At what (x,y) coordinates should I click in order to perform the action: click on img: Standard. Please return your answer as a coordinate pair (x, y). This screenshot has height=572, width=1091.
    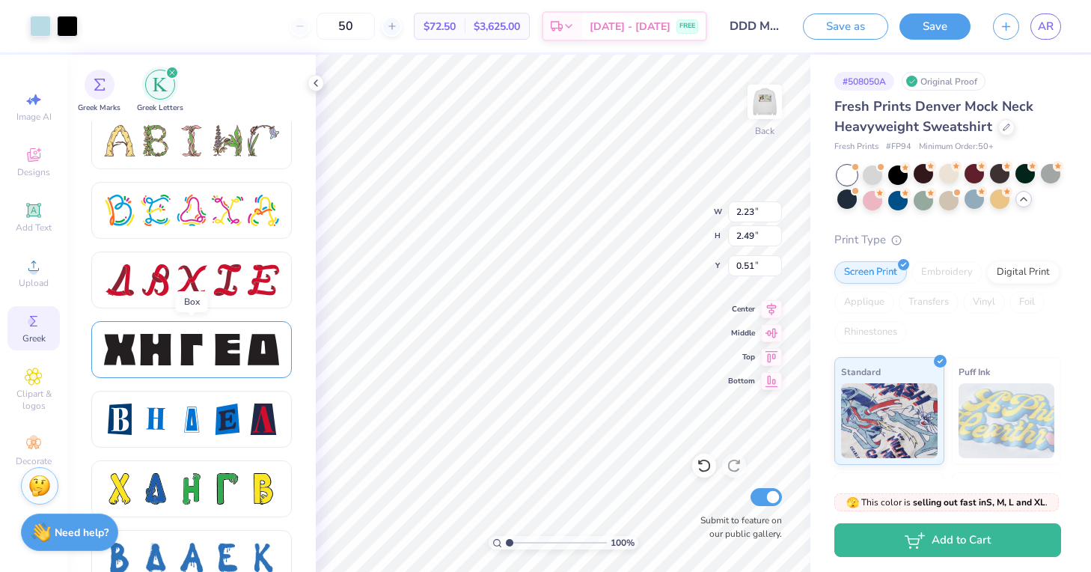
    Looking at the image, I should click on (889, 420).